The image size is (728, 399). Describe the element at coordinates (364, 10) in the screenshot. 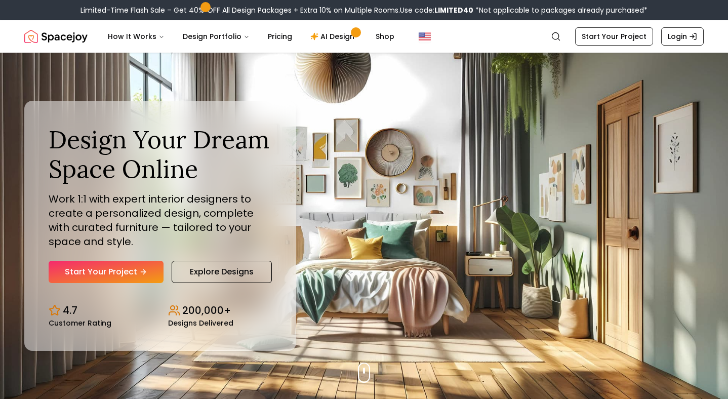

I see `div: Limited-Time Flash Sale – Get 40% OFF All Design Packages + Extra 10% on Multiple Rooms.` at that location.